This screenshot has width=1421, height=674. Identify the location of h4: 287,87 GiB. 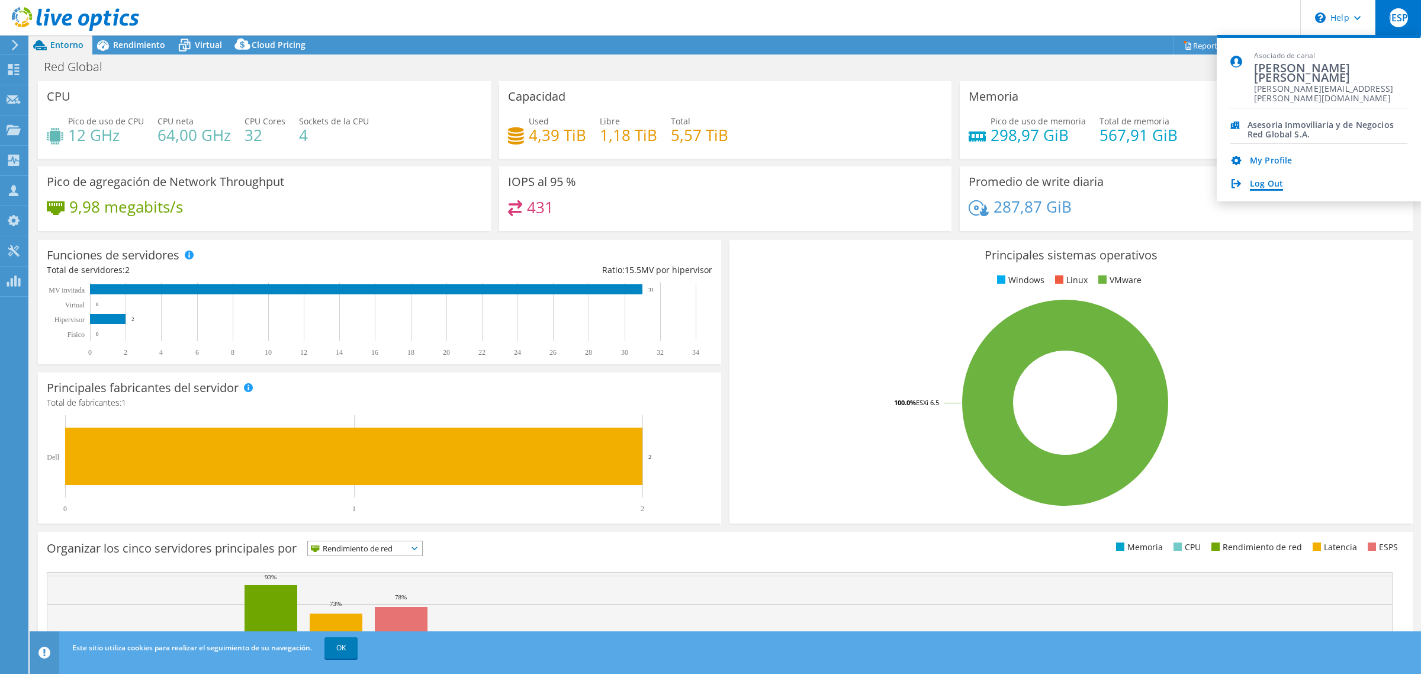
(1033, 207).